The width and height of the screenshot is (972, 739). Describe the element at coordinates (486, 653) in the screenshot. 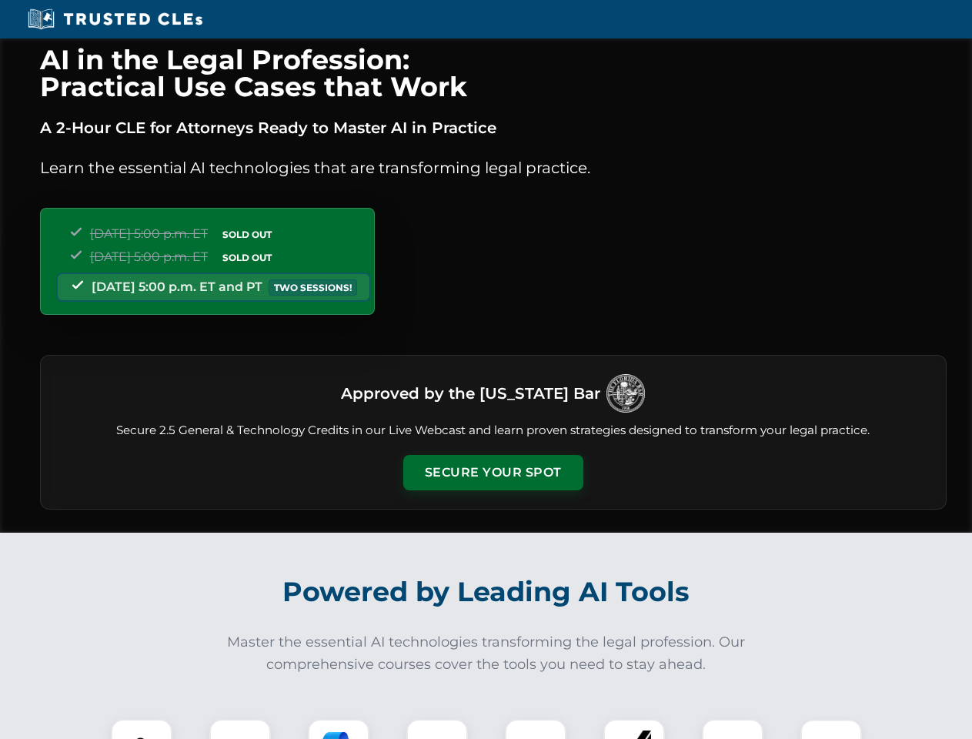

I see `p: Master the essential AI technologies transforming the legal profession. Our comprehensive courses...` at that location.